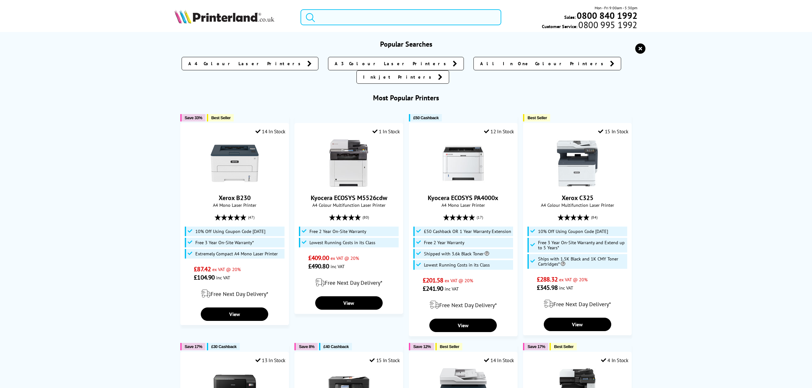 This screenshot has height=388, width=812. Describe the element at coordinates (224, 347) in the screenshot. I see `span: £30 Cashback` at that location.